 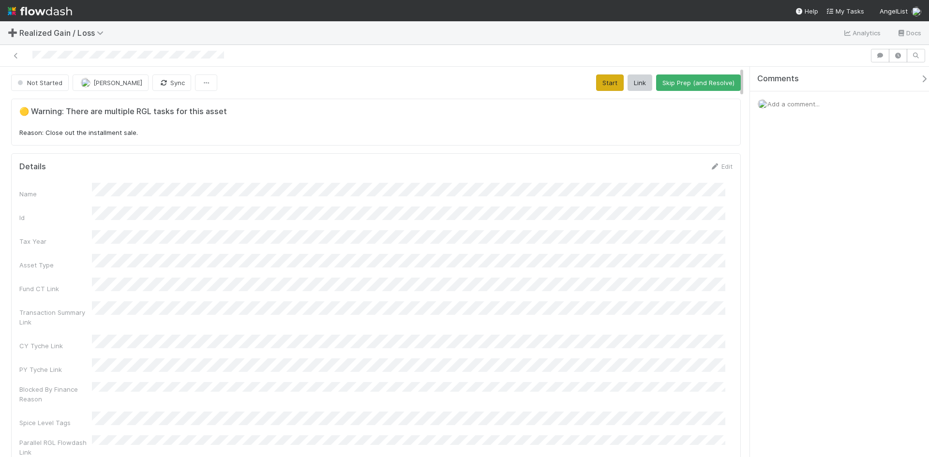 I want to click on img: logo-inverted-e16ddd16eac7371096b0.svg, so click(x=40, y=11).